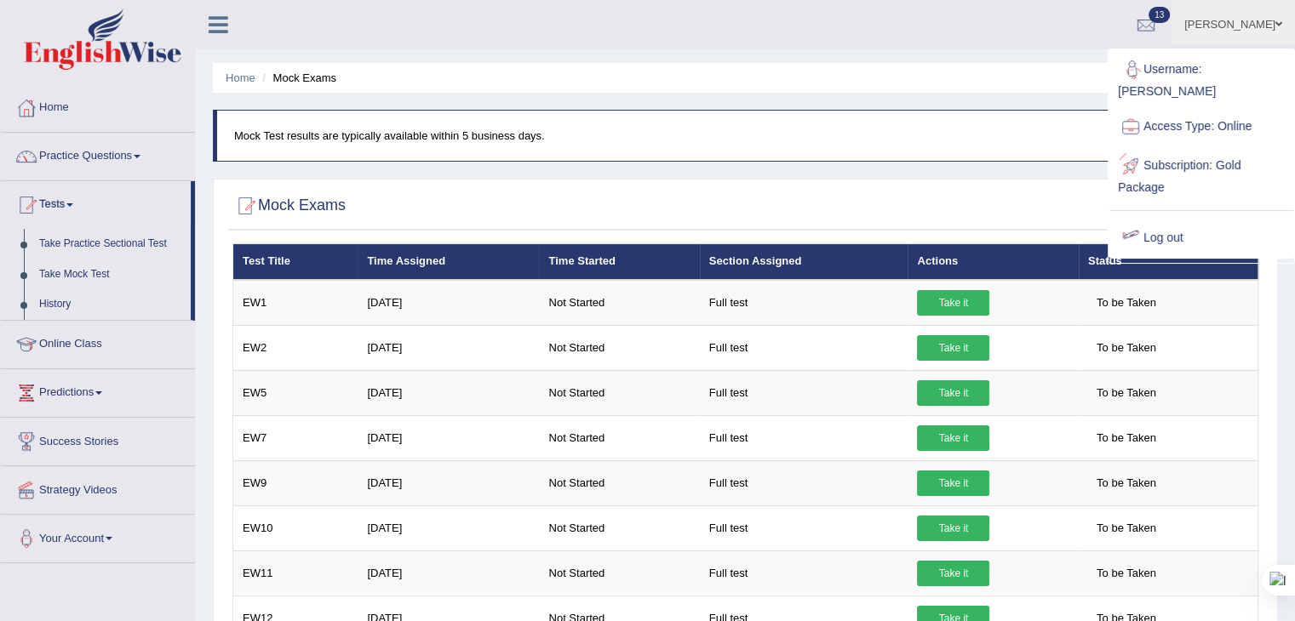 This screenshot has width=1295, height=621. I want to click on th: Section Assigned, so click(804, 262).